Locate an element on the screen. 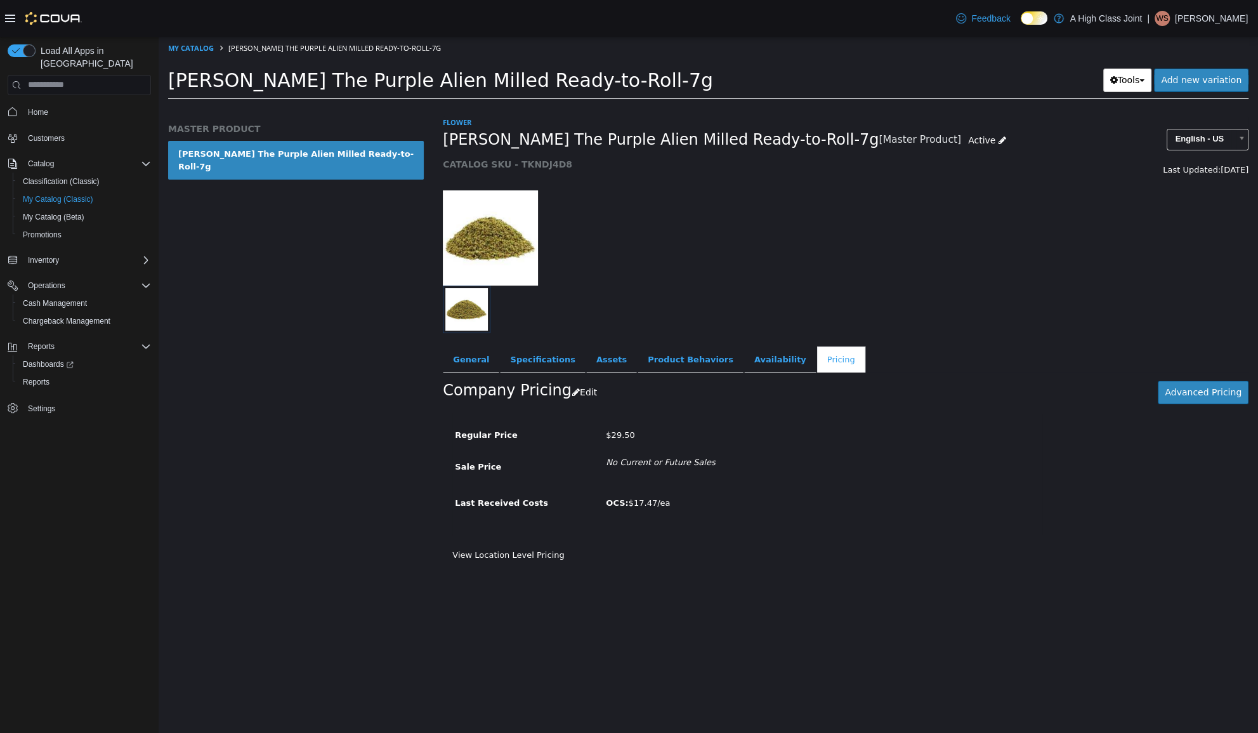  button: My Catalog (Classic) is located at coordinates (84, 199).